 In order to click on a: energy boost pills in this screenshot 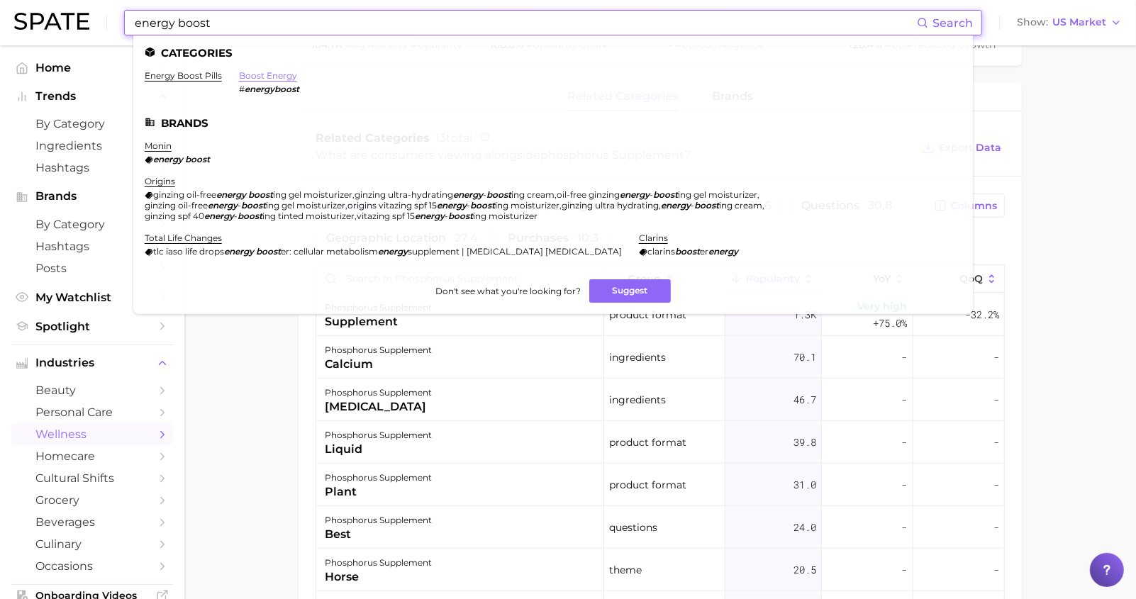, I will do `click(183, 75)`.